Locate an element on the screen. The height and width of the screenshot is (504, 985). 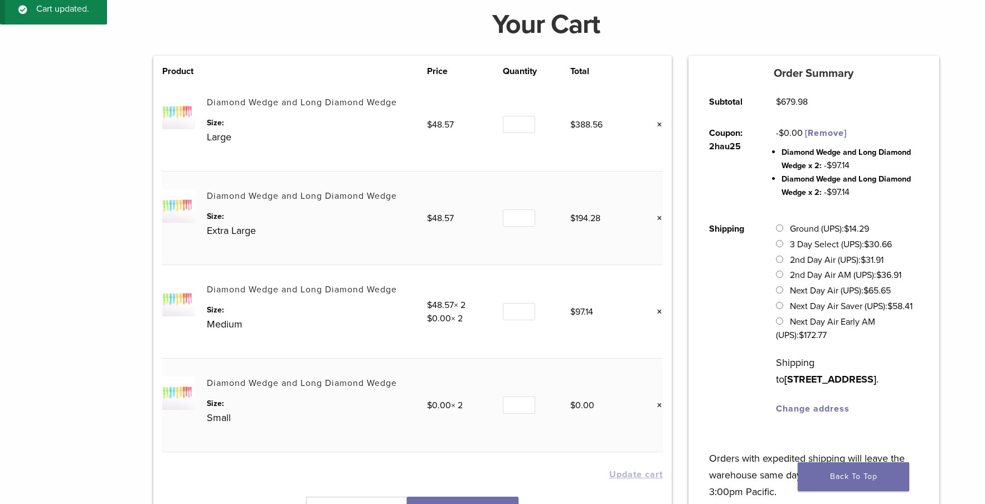
p: Small is located at coordinates (317, 418).